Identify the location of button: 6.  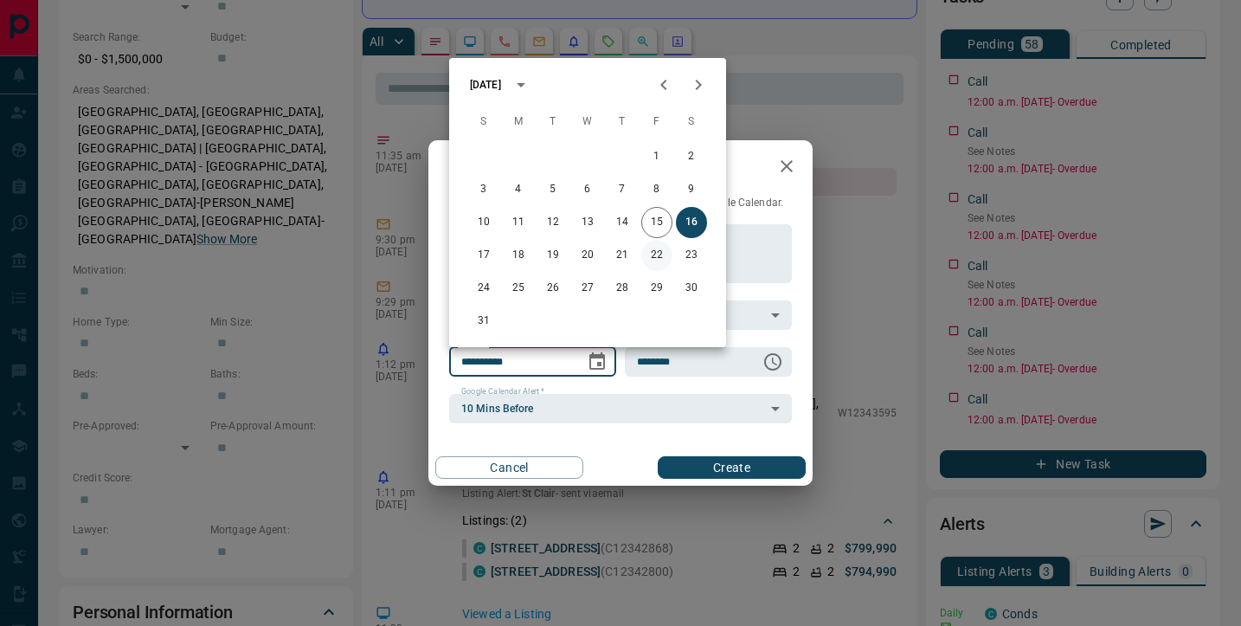
(587, 189).